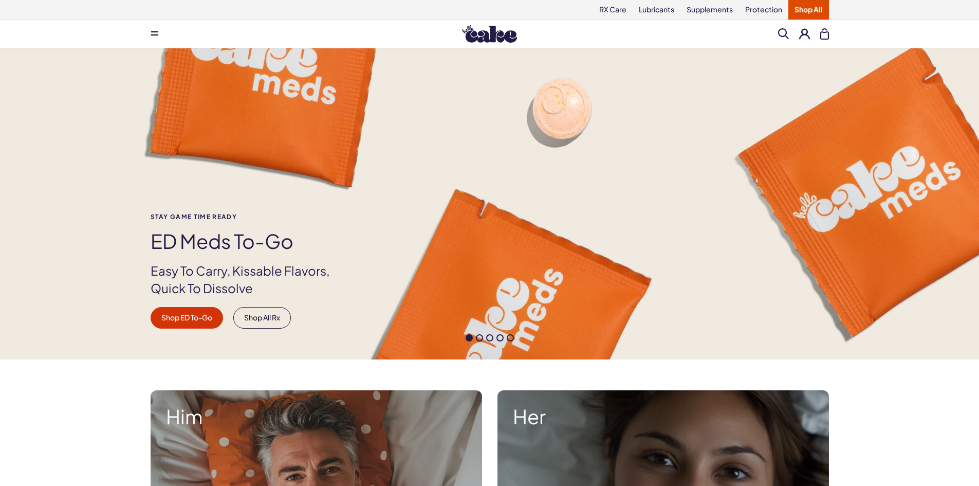 The height and width of the screenshot is (486, 979). I want to click on p: Easy To Carry, Kissable Flavors, Quick To Dissolve, so click(249, 279).